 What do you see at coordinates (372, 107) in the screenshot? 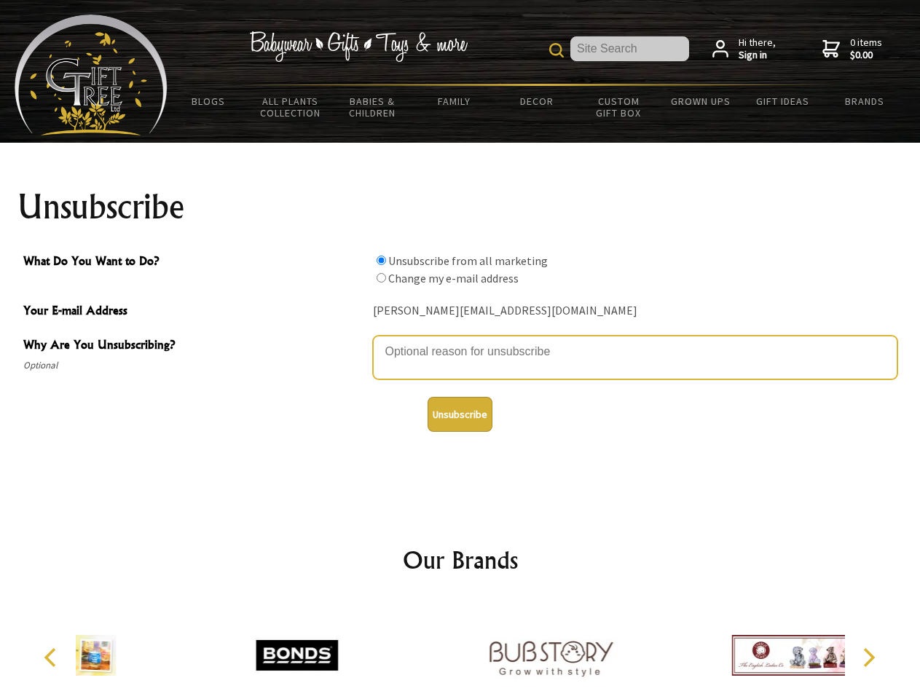
I see `a: Babies & Children` at bounding box center [372, 107].